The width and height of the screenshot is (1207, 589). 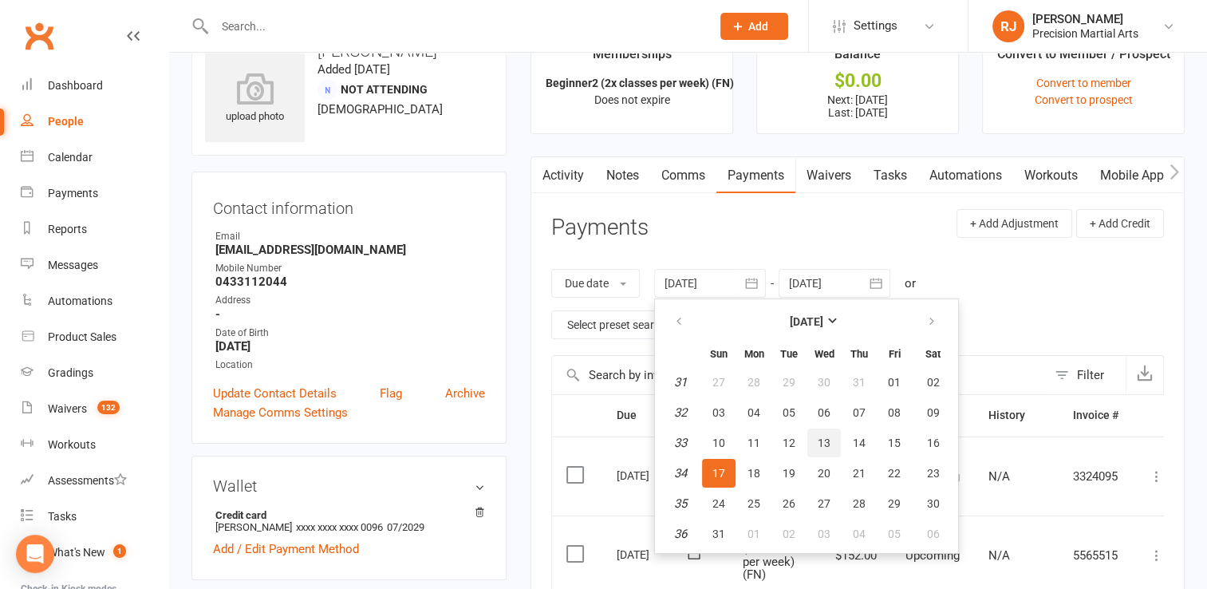 I want to click on div: Balance, so click(x=857, y=58).